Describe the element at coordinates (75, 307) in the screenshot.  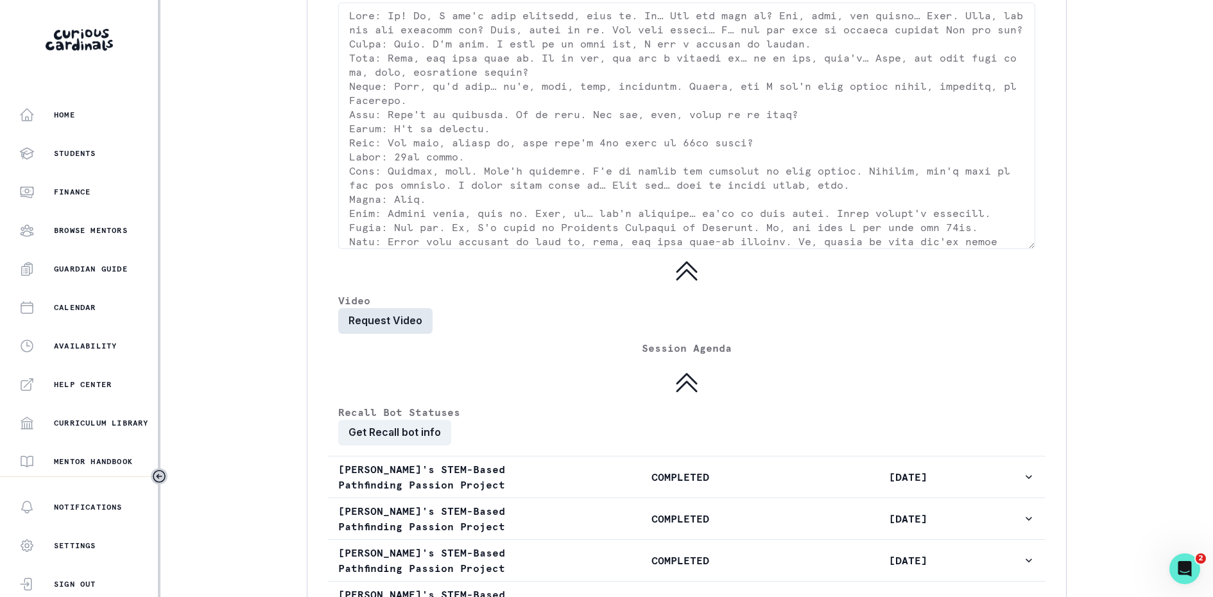
I see `p: Calendar` at that location.